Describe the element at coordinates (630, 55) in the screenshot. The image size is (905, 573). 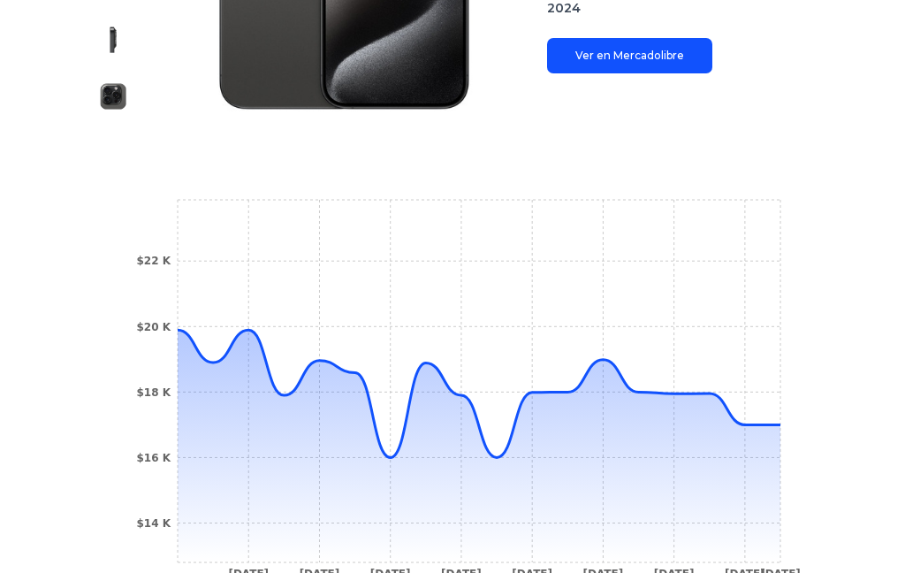
I see `font: Ver en Mercadolibre` at that location.